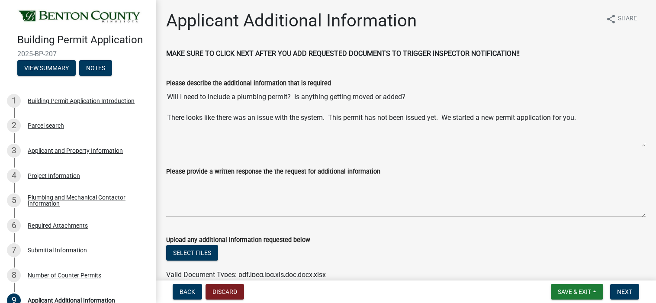  Describe the element at coordinates (225, 292) in the screenshot. I see `button: Discard` at that location.